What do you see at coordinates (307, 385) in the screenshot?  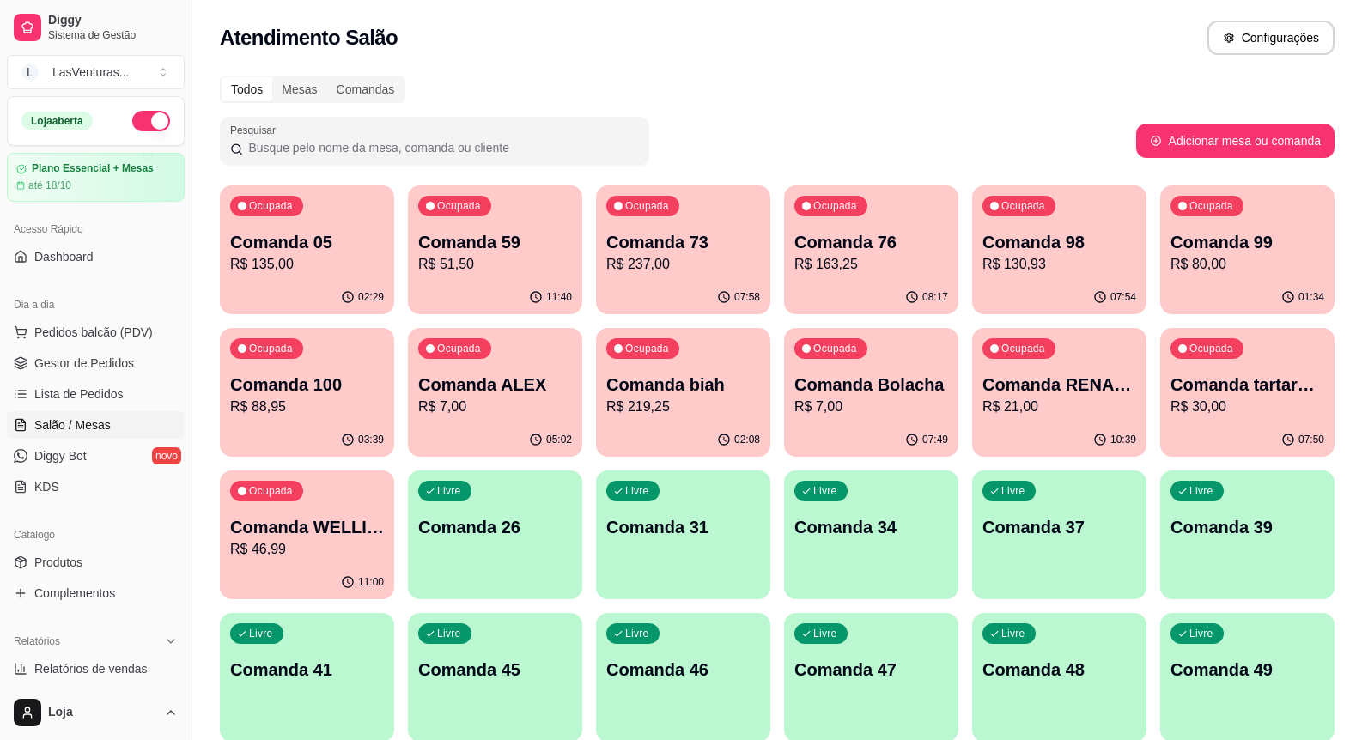 I see `p: Comanda 100` at bounding box center [307, 385].